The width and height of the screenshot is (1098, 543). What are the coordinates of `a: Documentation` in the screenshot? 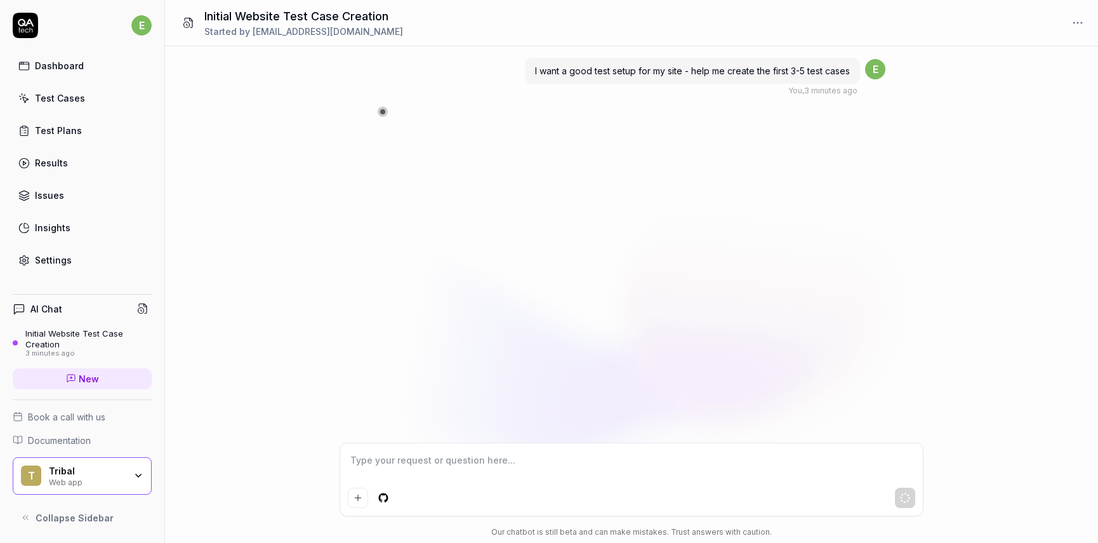 It's located at (82, 440).